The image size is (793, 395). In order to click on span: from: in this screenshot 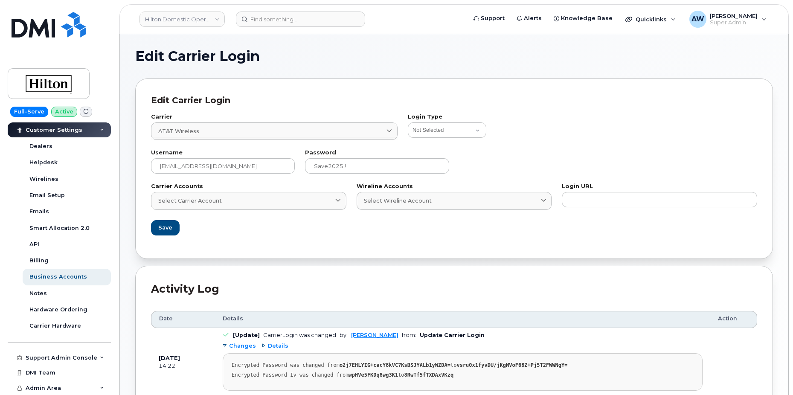, I will do `click(409, 335)`.